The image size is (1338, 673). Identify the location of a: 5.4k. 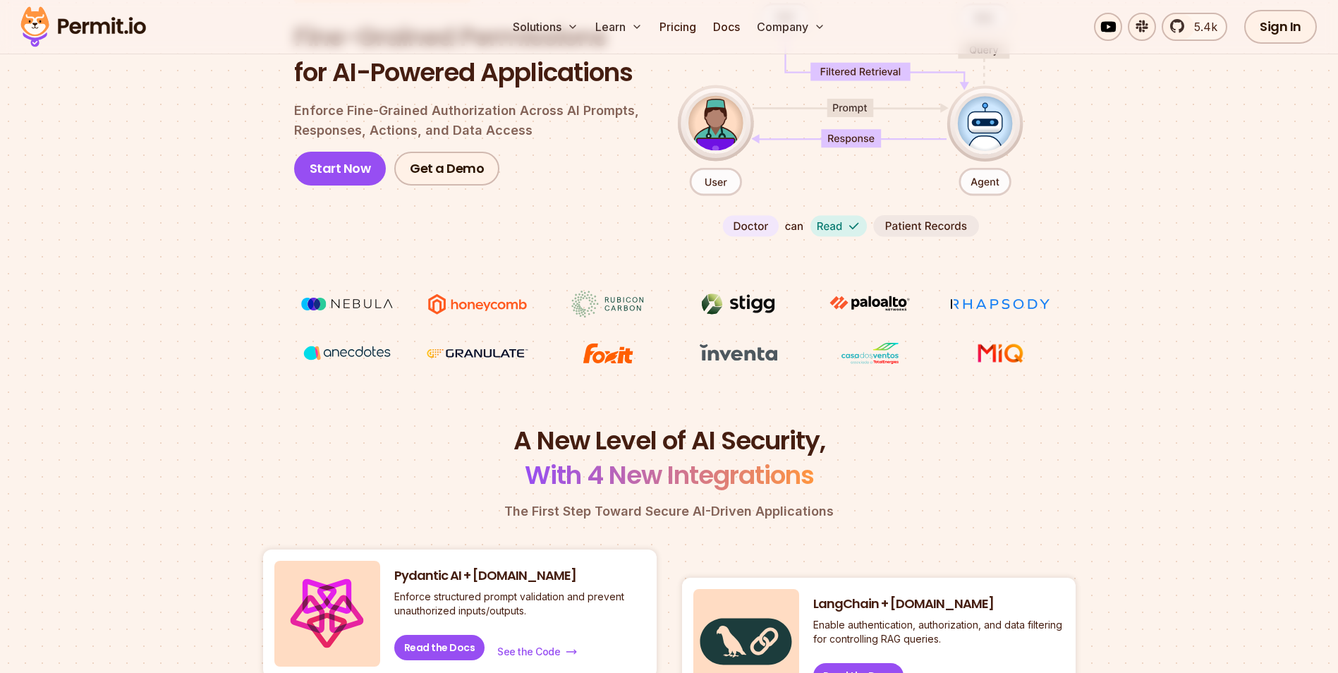
(1194, 27).